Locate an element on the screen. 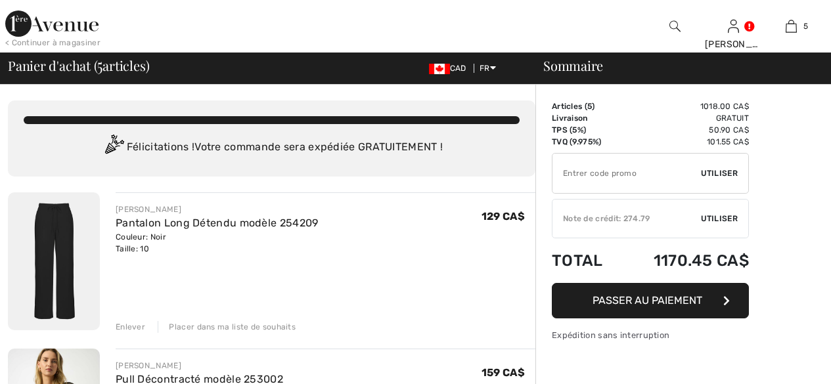 The width and height of the screenshot is (831, 384). input: Code promo is located at coordinates (627, 173).